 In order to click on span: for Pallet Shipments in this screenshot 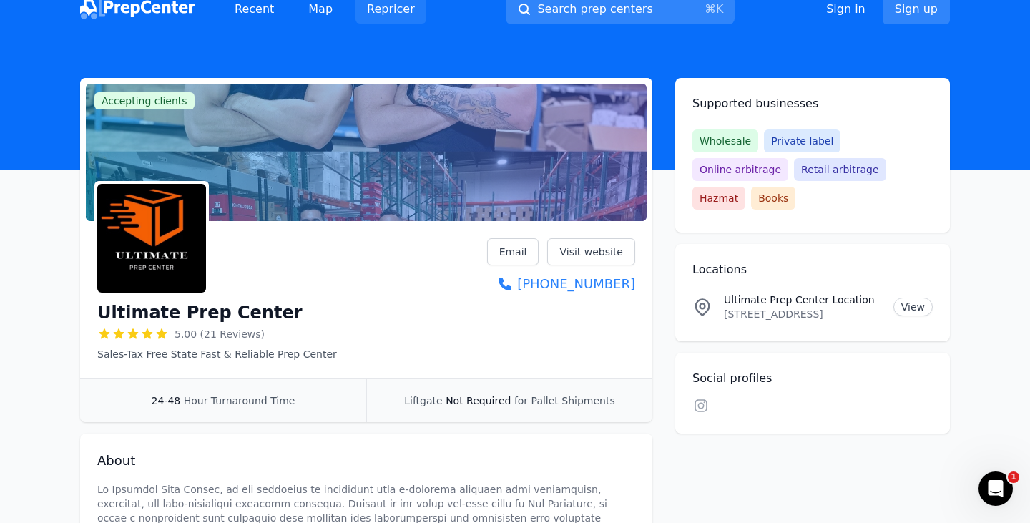, I will do `click(564, 400)`.